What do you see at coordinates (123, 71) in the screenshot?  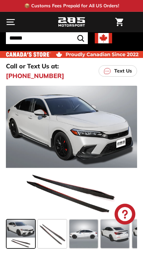 I see `p: Text Us` at bounding box center [123, 71].